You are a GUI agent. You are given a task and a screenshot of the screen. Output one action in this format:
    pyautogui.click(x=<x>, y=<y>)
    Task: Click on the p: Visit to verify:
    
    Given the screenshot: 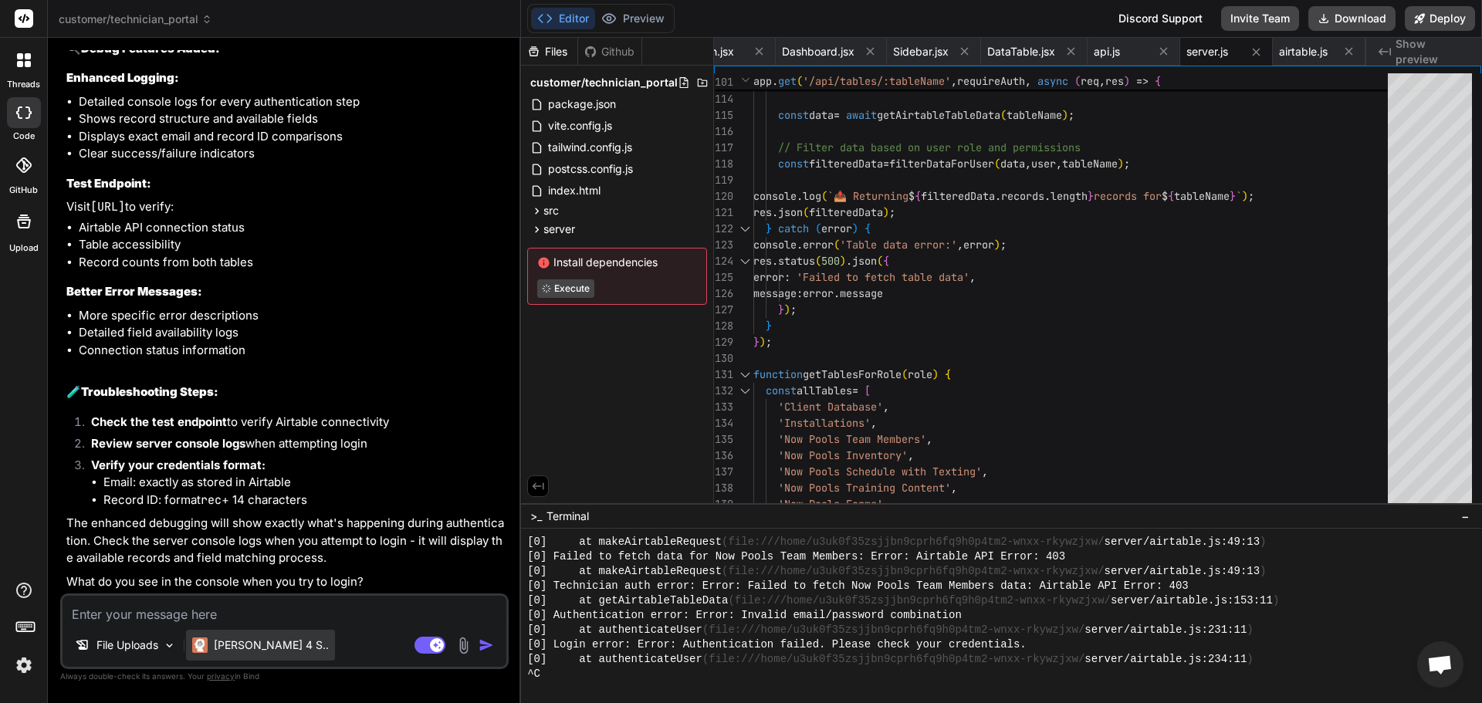 What is the action you would take?
    pyautogui.click(x=286, y=207)
    